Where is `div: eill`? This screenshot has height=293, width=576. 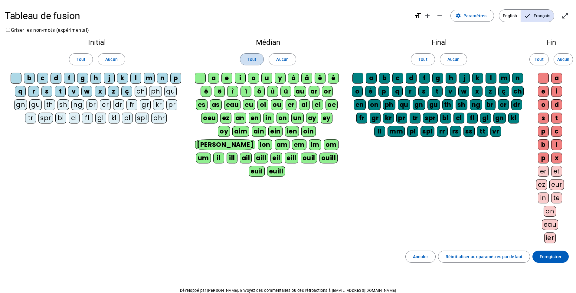 div: eill is located at coordinates (291, 158).